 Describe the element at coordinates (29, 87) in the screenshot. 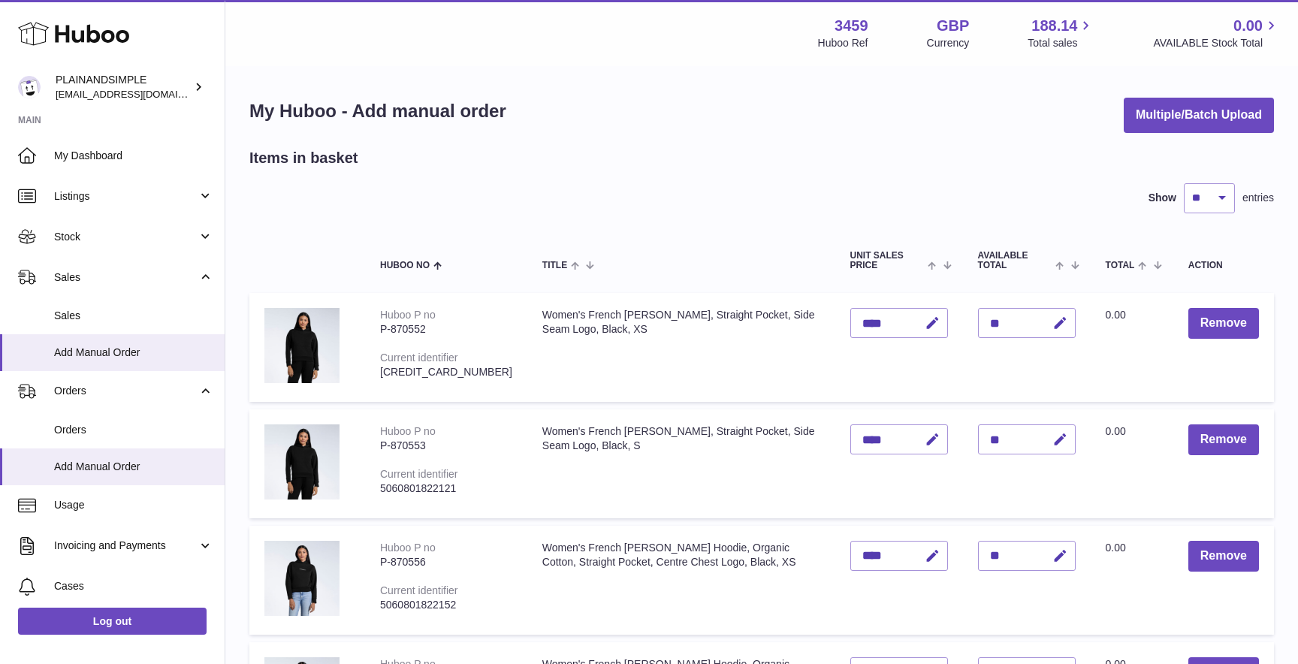

I see `img: duco@plainandsimple.com` at that location.